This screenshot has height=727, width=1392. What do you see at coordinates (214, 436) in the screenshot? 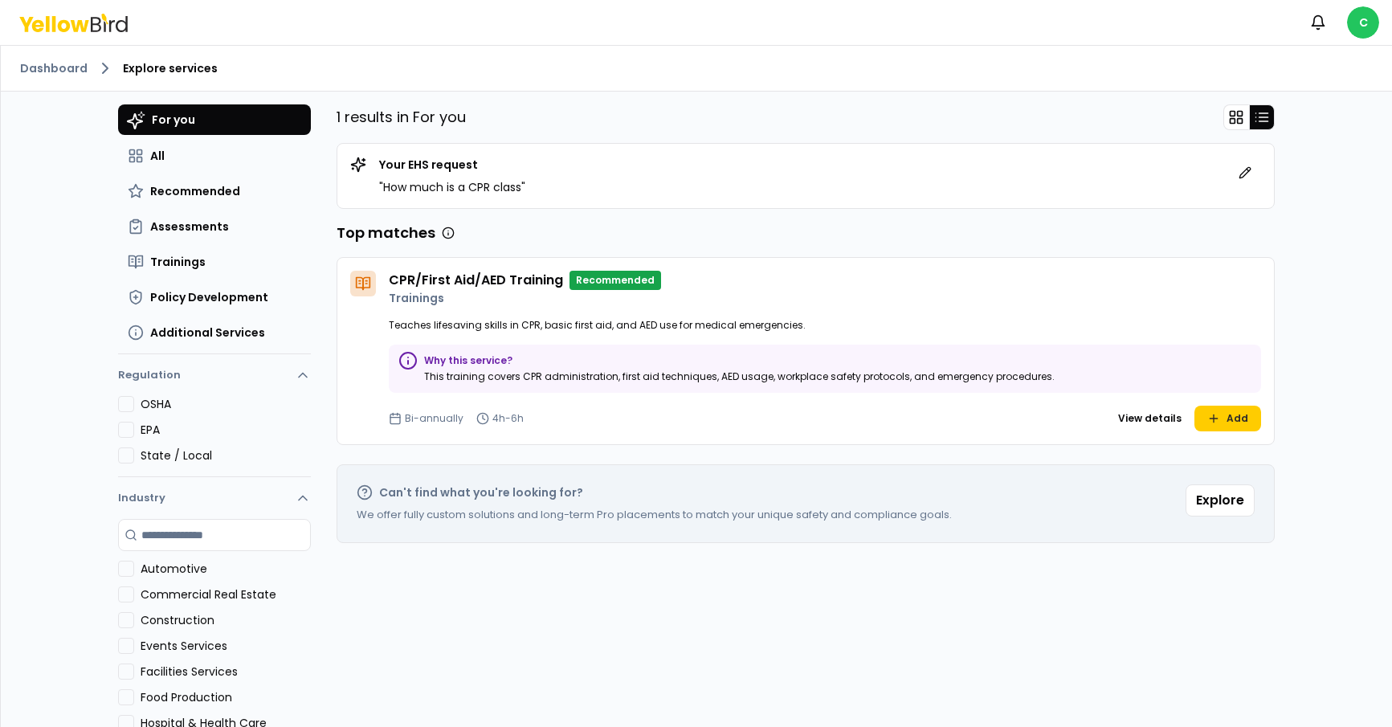
I see `div: Regulation` at bounding box center [214, 436].